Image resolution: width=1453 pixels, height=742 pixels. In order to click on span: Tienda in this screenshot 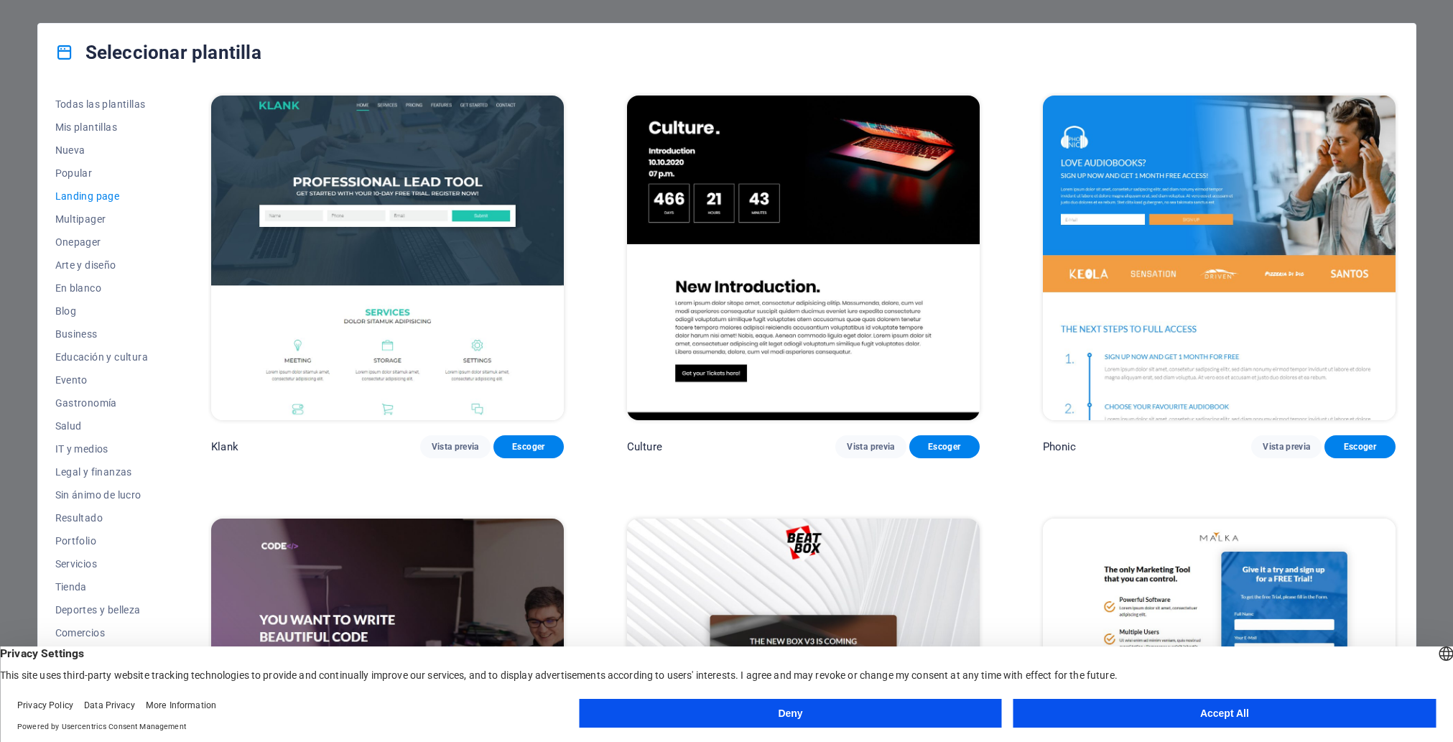, I will do `click(102, 587)`.